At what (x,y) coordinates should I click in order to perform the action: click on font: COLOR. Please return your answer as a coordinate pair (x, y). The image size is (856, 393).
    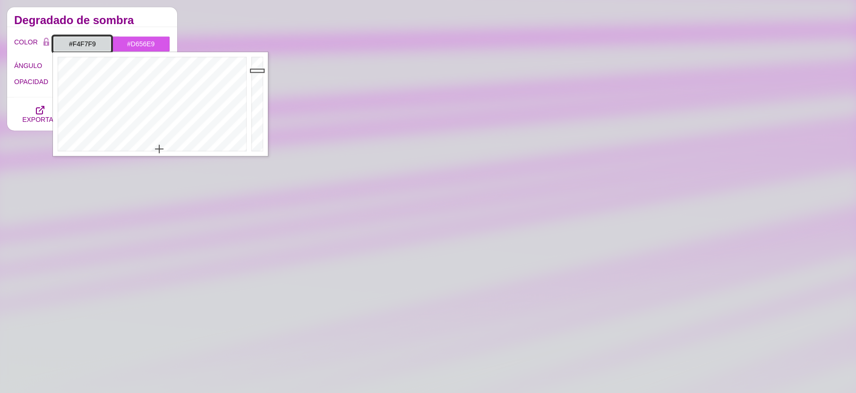
    Looking at the image, I should click on (26, 42).